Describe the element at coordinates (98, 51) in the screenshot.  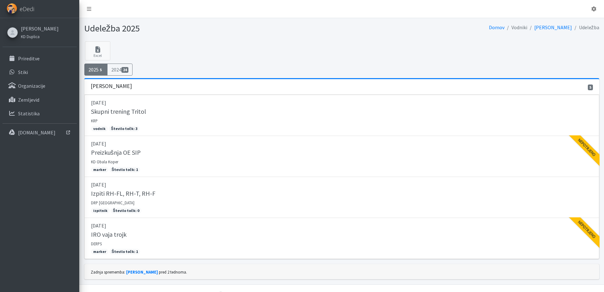
I see `a: Excel` at that location.